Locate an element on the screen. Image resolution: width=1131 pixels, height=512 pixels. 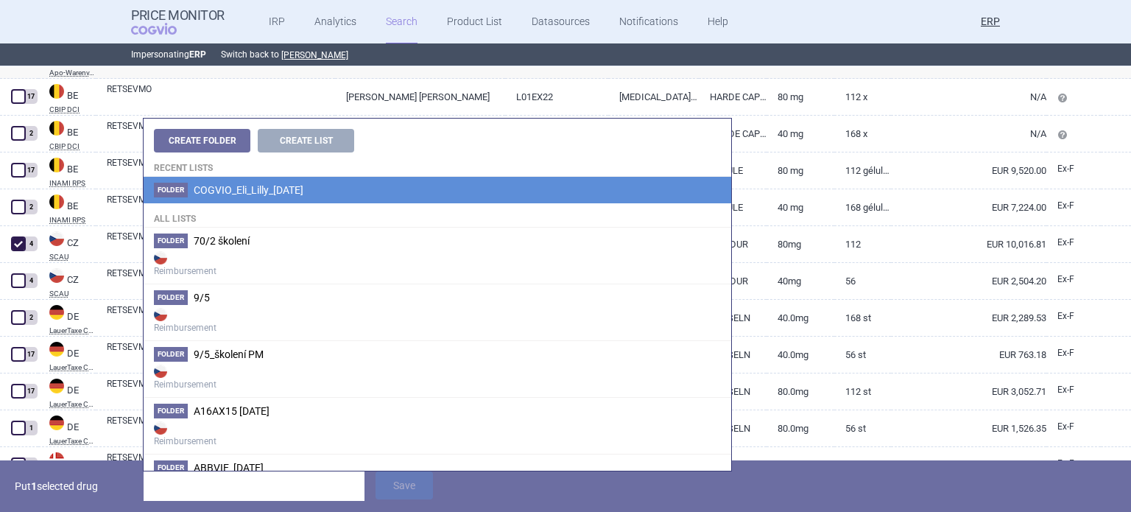
a: EUR 2,504.20 is located at coordinates (968, 281).